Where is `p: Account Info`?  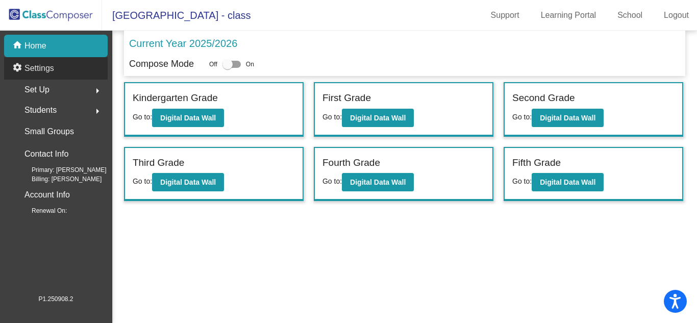 p: Account Info is located at coordinates (47, 195).